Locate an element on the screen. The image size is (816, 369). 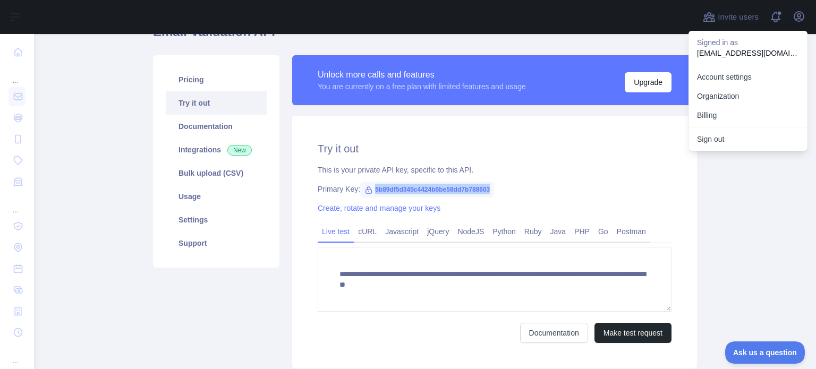
span: New is located at coordinates (240, 150).